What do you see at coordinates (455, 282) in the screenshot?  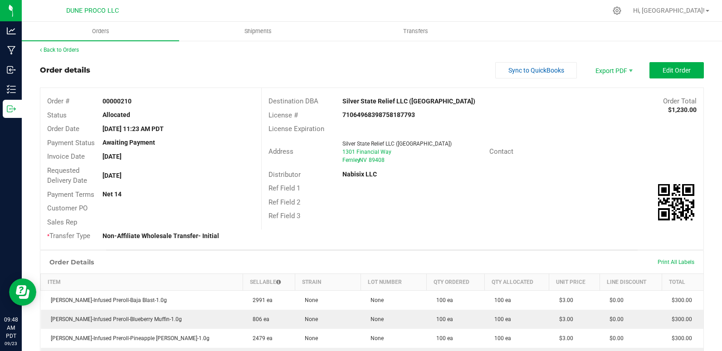 I see `th: Qty Ordered` at bounding box center [455, 282].